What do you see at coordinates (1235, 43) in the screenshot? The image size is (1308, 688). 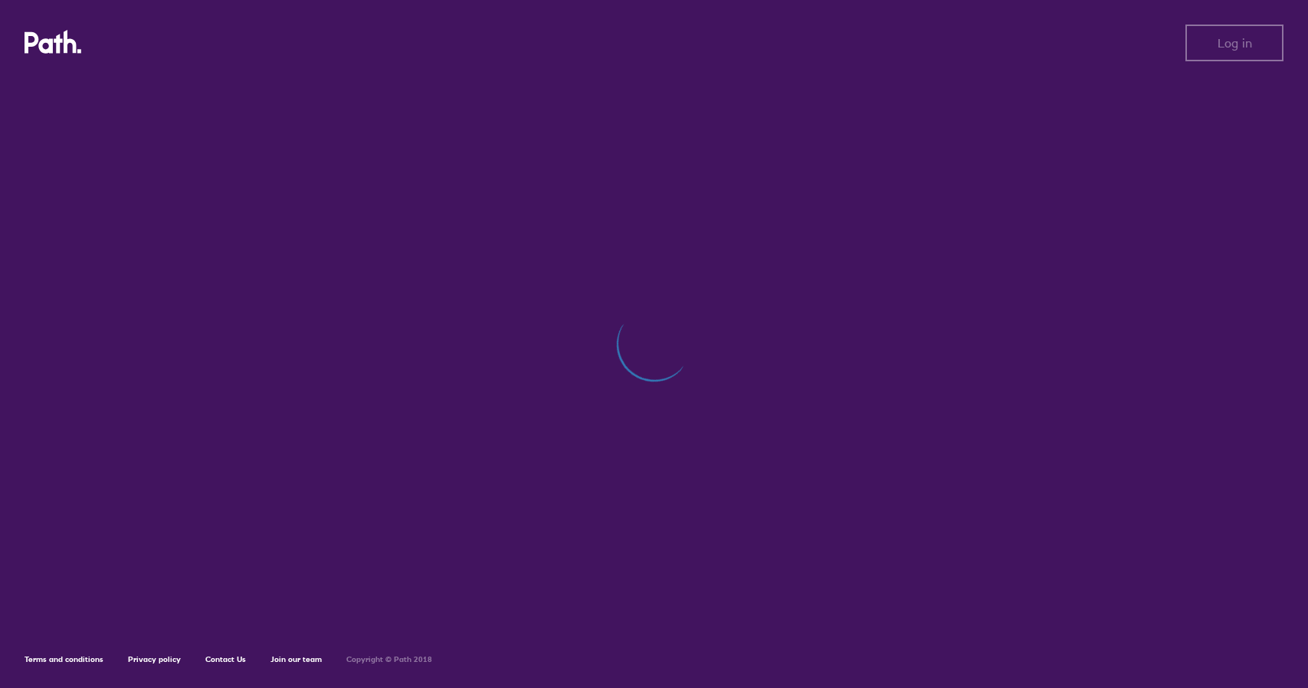 I see `button: Log in` at bounding box center [1235, 43].